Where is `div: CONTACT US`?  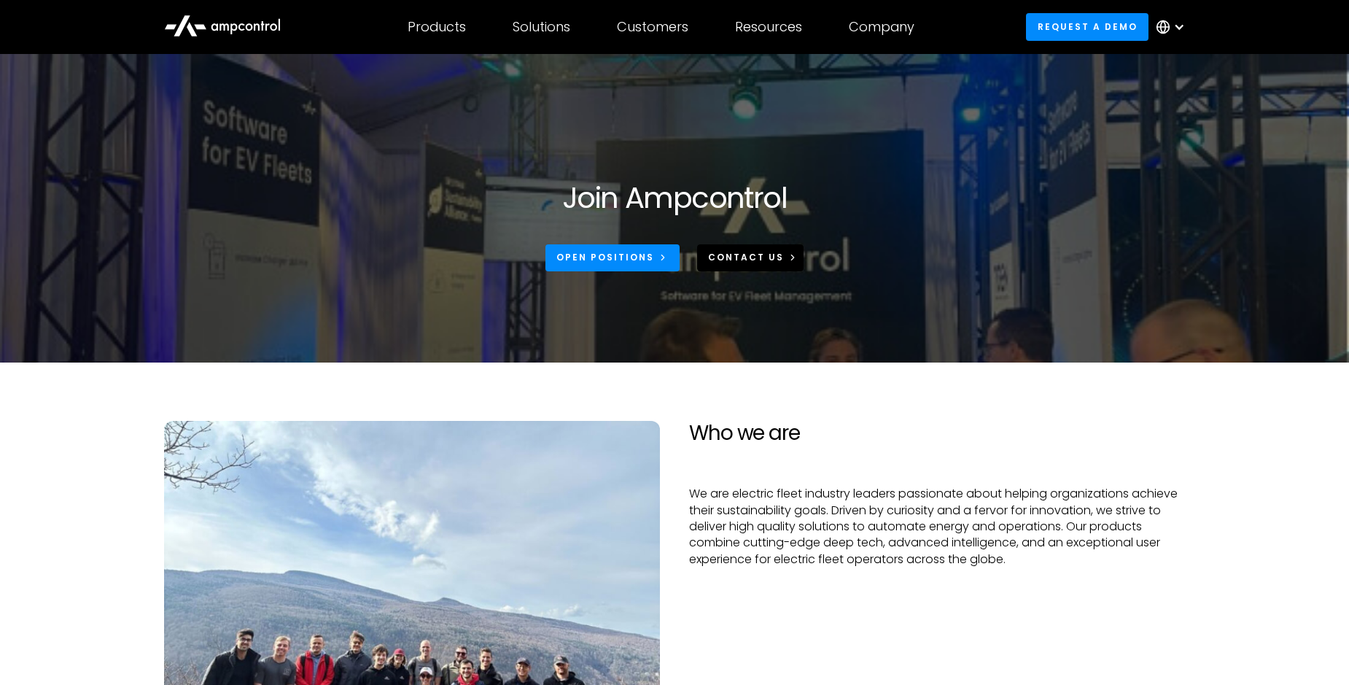
div: CONTACT US is located at coordinates (746, 257).